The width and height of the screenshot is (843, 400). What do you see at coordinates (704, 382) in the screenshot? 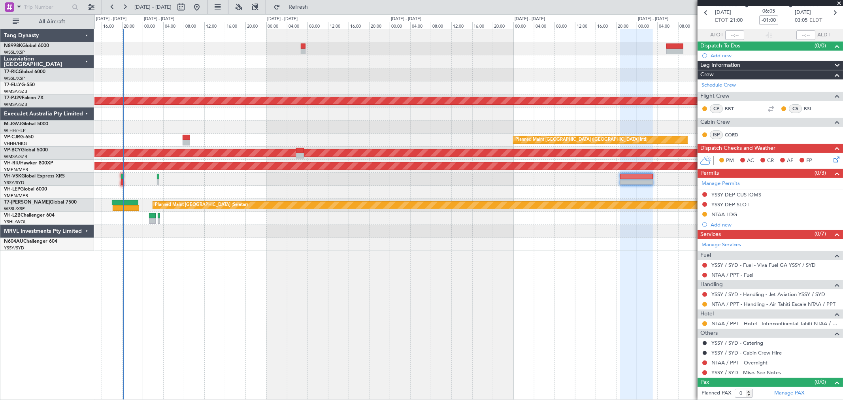
I see `span: Pax` at bounding box center [704, 382].